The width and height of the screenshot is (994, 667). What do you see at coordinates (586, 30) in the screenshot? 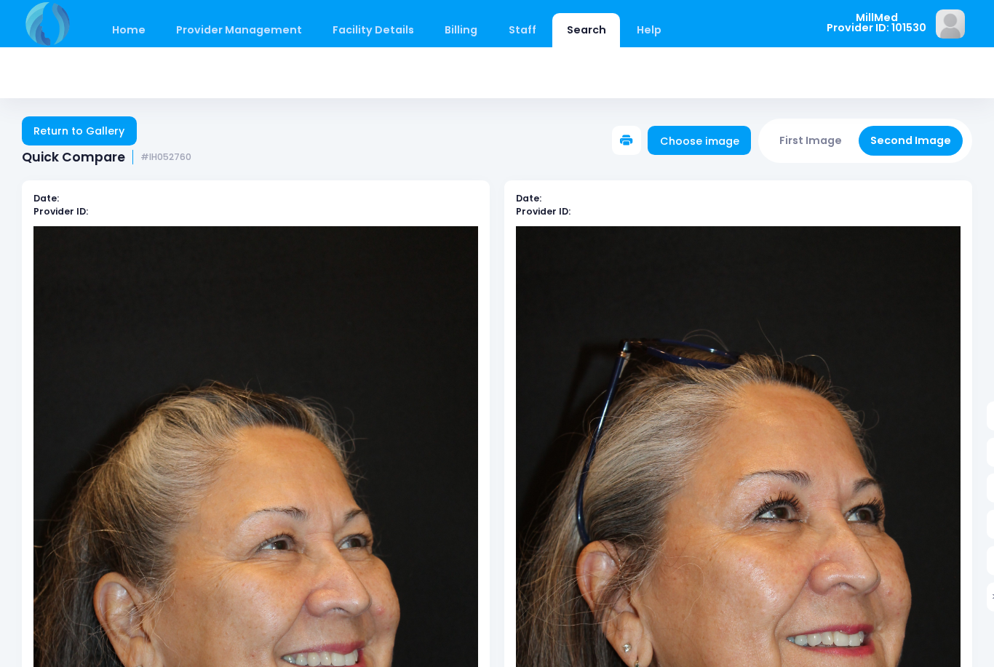
I see `a: Search` at bounding box center [586, 30].